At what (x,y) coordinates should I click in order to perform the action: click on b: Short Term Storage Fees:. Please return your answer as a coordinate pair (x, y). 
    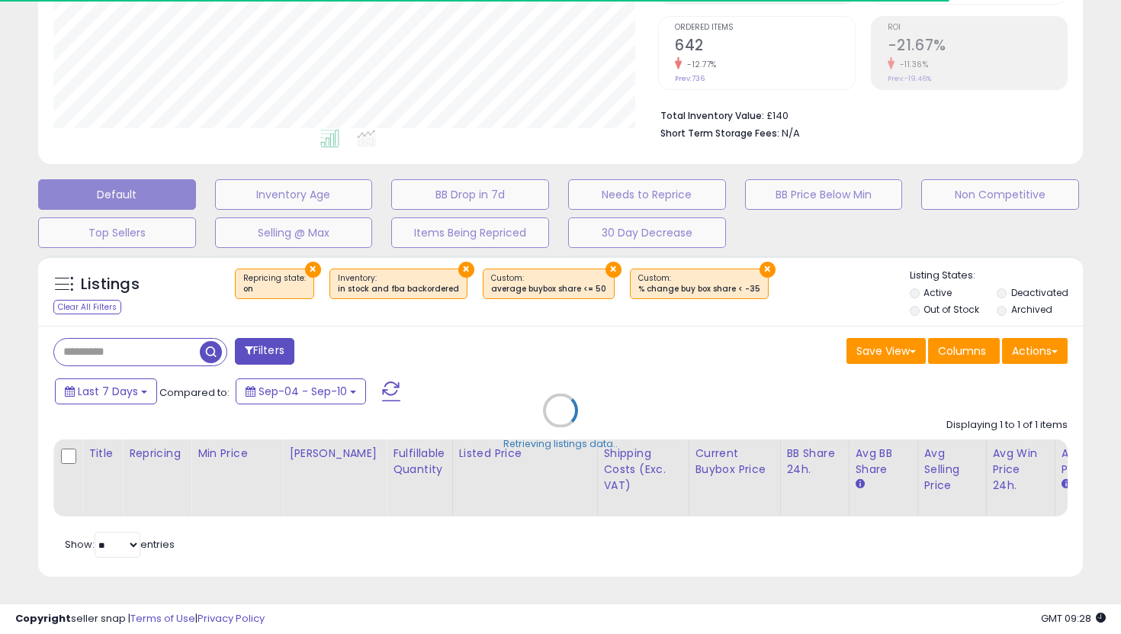
    Looking at the image, I should click on (720, 133).